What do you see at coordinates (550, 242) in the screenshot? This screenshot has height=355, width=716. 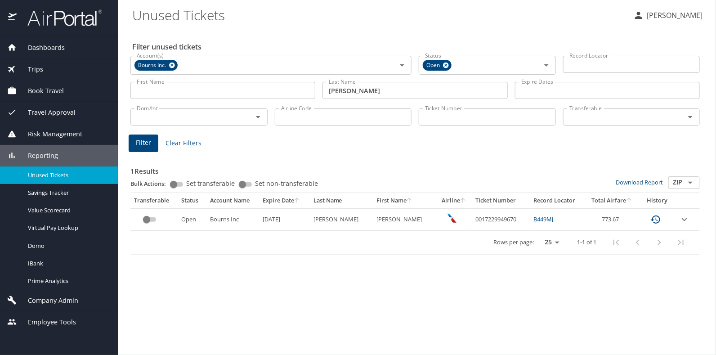 I see `select: rows per page` at bounding box center [550, 242].